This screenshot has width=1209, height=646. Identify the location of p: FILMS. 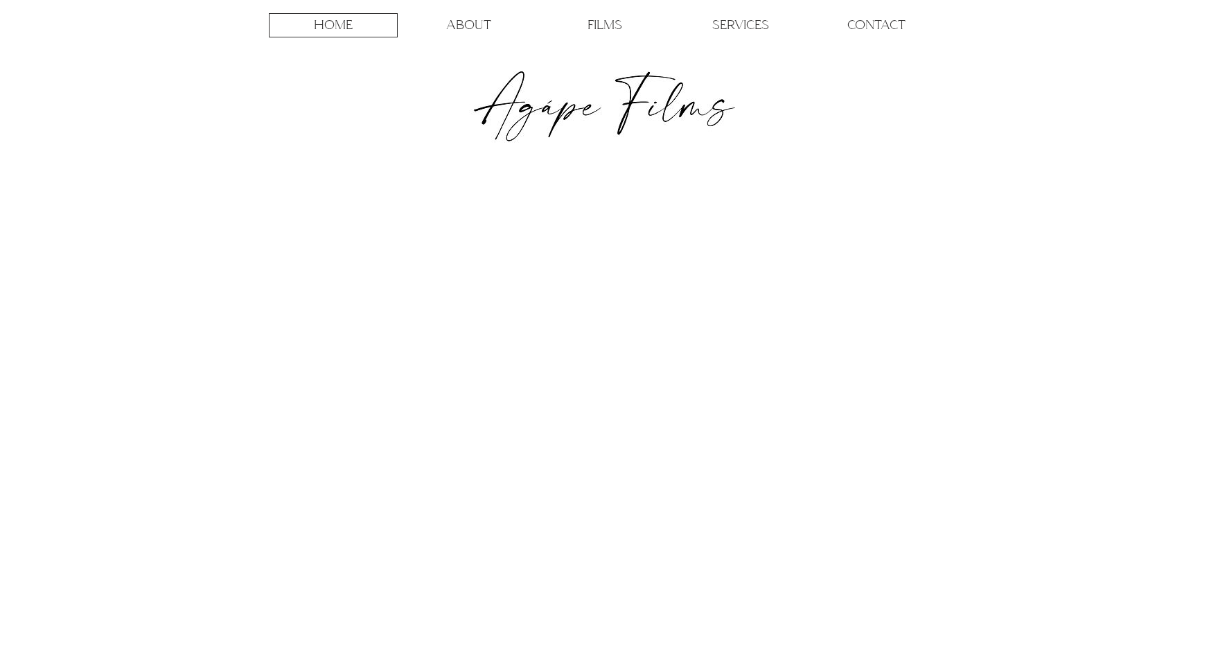
(605, 25).